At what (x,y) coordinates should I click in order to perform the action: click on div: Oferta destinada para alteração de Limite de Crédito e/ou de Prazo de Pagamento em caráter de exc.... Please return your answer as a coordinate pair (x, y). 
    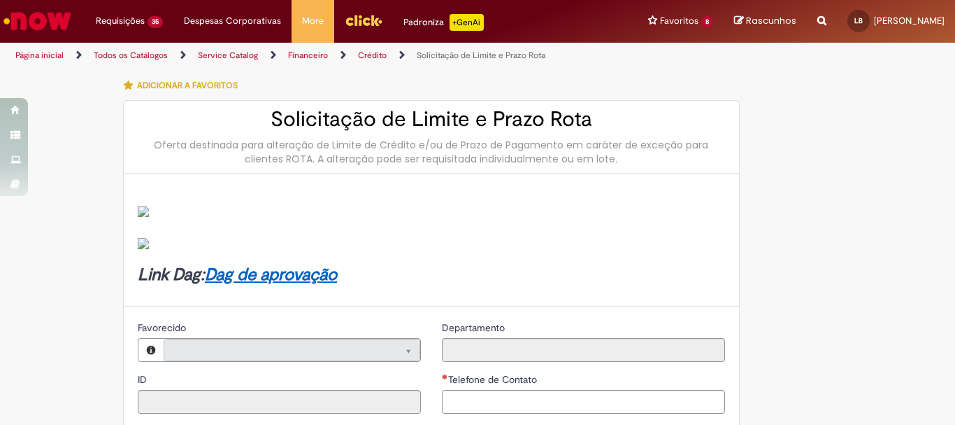
    Looking at the image, I should click on (432, 152).